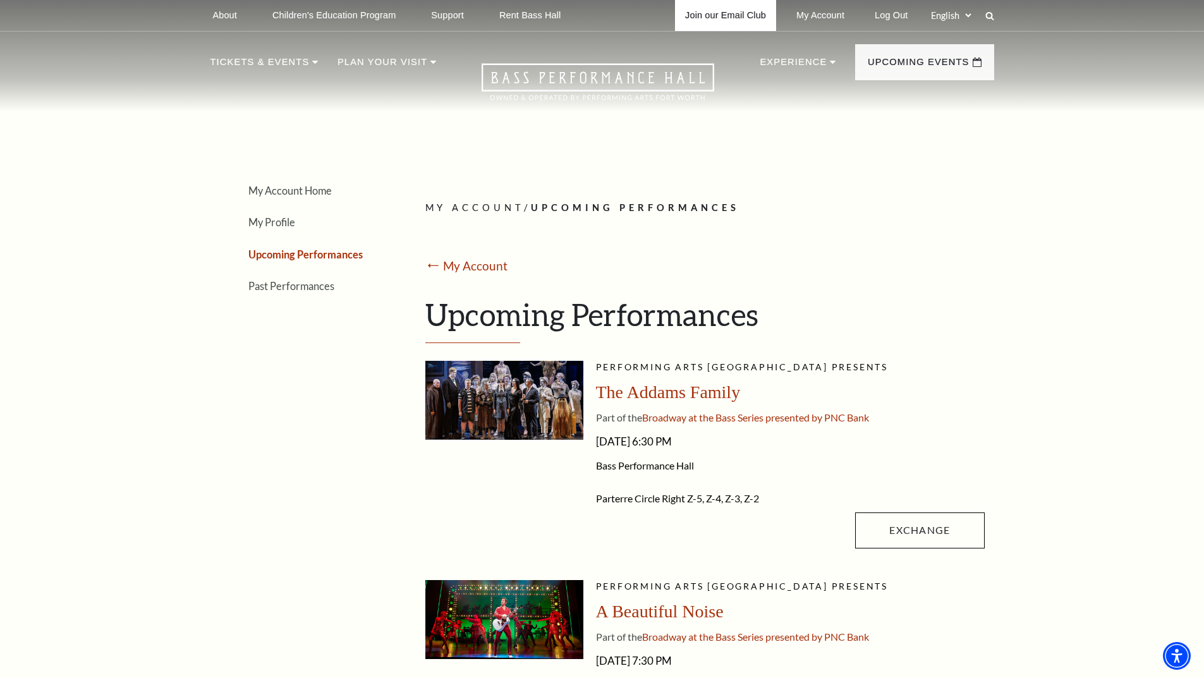 The height and width of the screenshot is (678, 1204). Describe the element at coordinates (382, 66) in the screenshot. I see `p: Plan Your Visit` at that location.